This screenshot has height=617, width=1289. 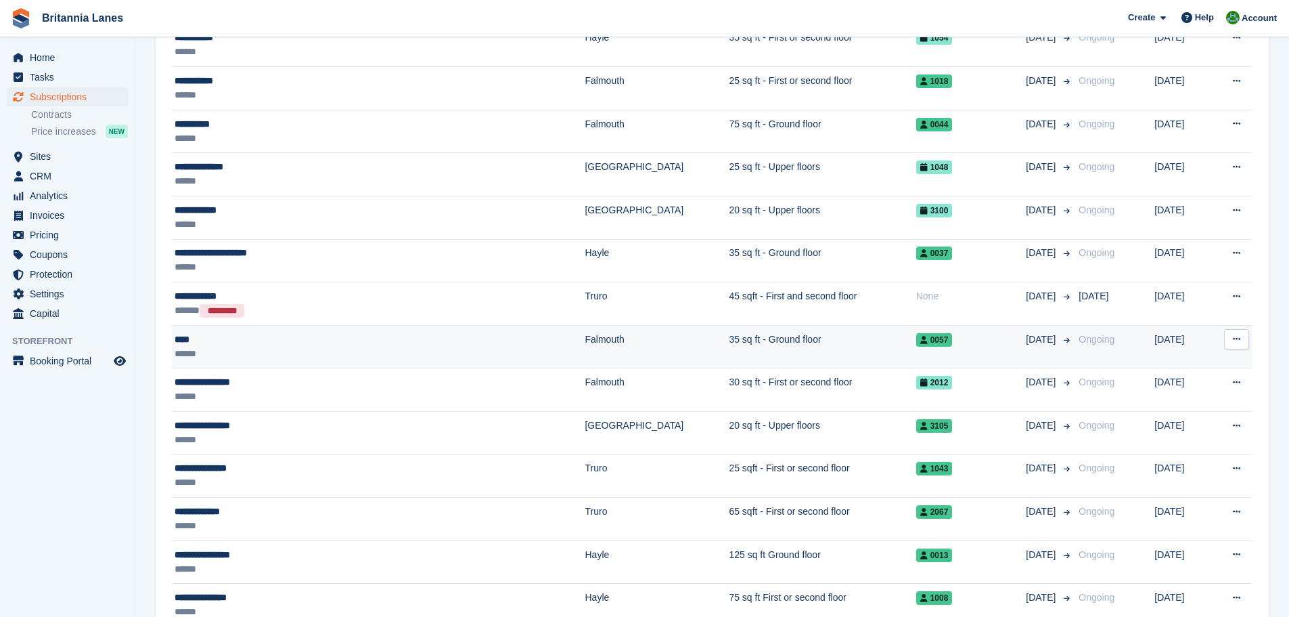 What do you see at coordinates (822, 45) in the screenshot?
I see `td: 35 sq ft - First or second floor` at bounding box center [822, 45].